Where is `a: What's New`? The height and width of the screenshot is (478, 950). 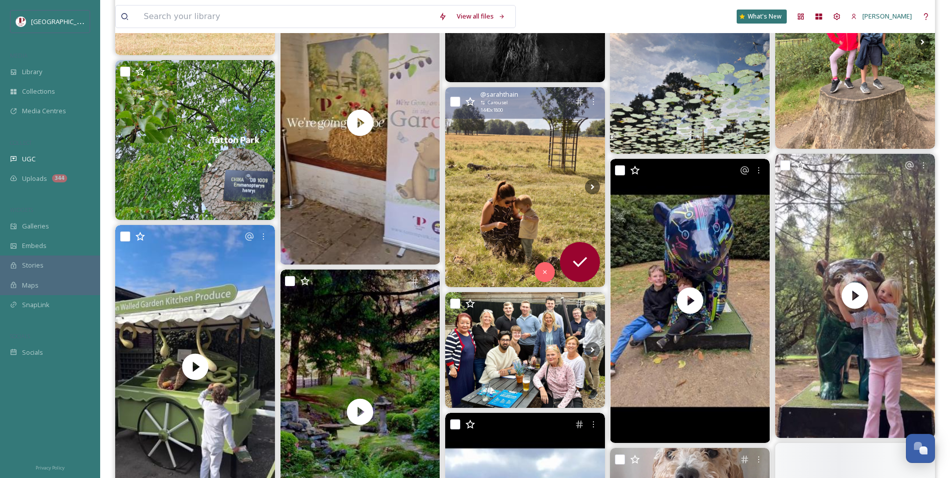
a: What's New is located at coordinates (762, 17).